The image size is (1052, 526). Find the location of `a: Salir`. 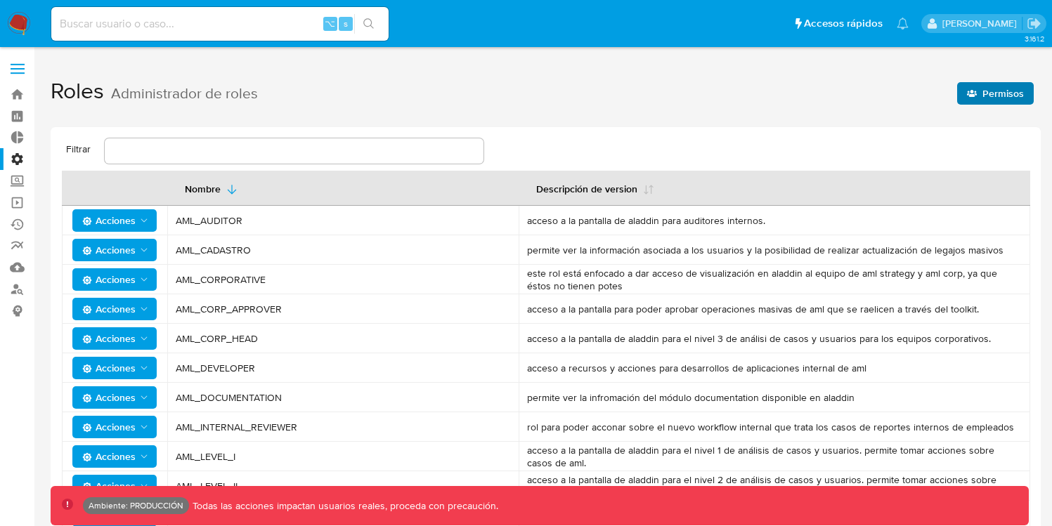

a: Salir is located at coordinates (1034, 23).